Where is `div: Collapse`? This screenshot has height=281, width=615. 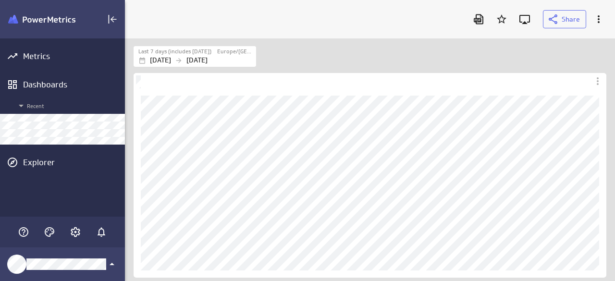
div: Collapse is located at coordinates (112, 19).